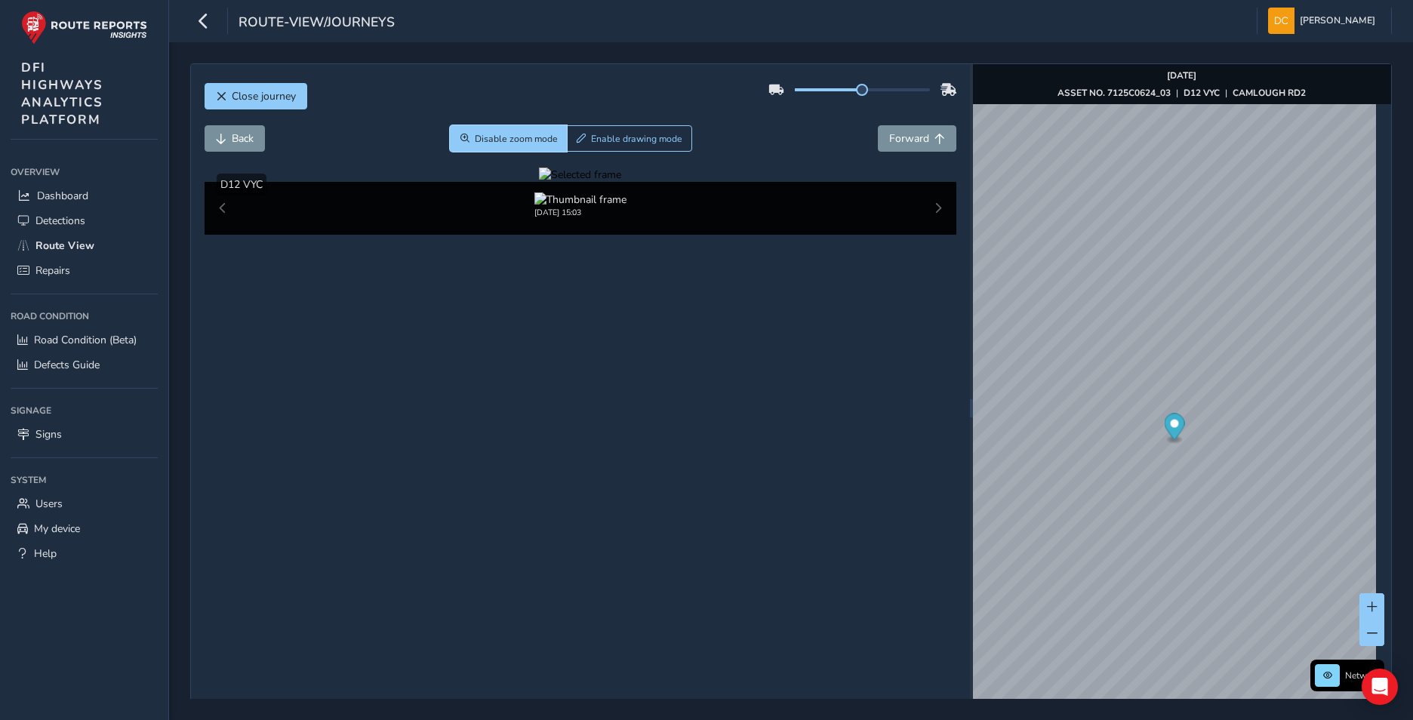 The image size is (1413, 720). Describe the element at coordinates (917, 138) in the screenshot. I see `button: Forward` at that location.